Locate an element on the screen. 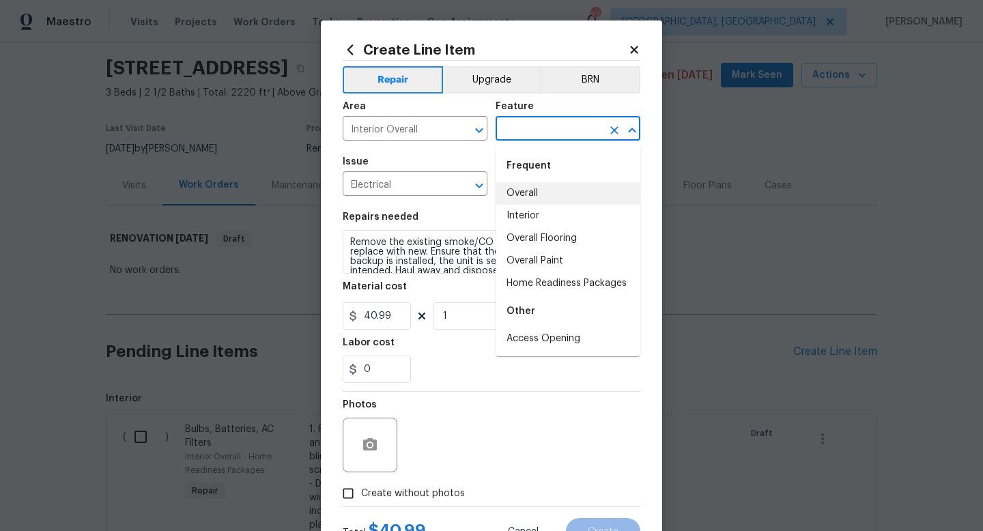 The width and height of the screenshot is (983, 531). li: Interior is located at coordinates (568, 216).